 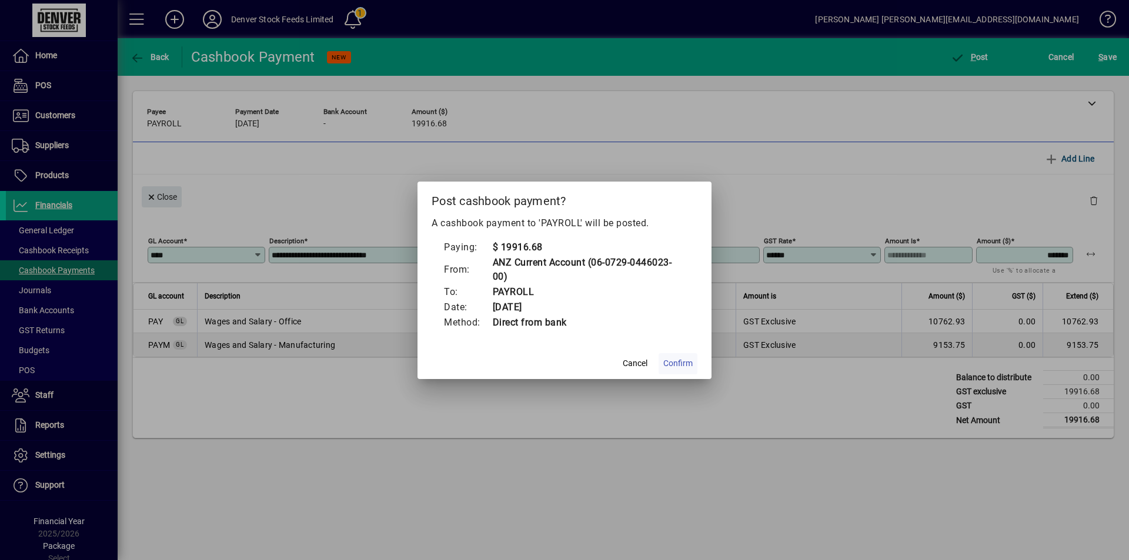 I want to click on td: PAYROLL, so click(x=589, y=292).